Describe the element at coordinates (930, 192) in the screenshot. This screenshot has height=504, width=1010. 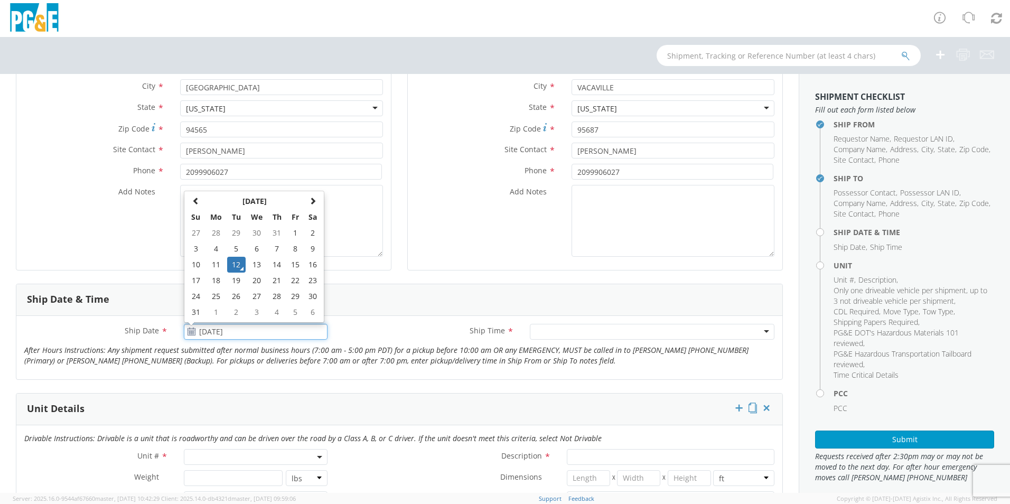
I see `span: Possessor LAN ID` at that location.